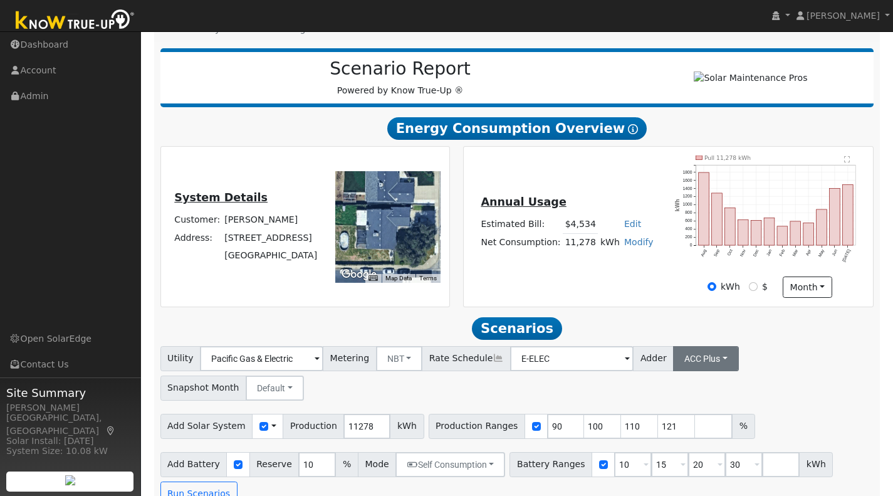 The width and height of the screenshot is (893, 496). Describe the element at coordinates (687, 180) in the screenshot. I see `text: 1600` at that location.